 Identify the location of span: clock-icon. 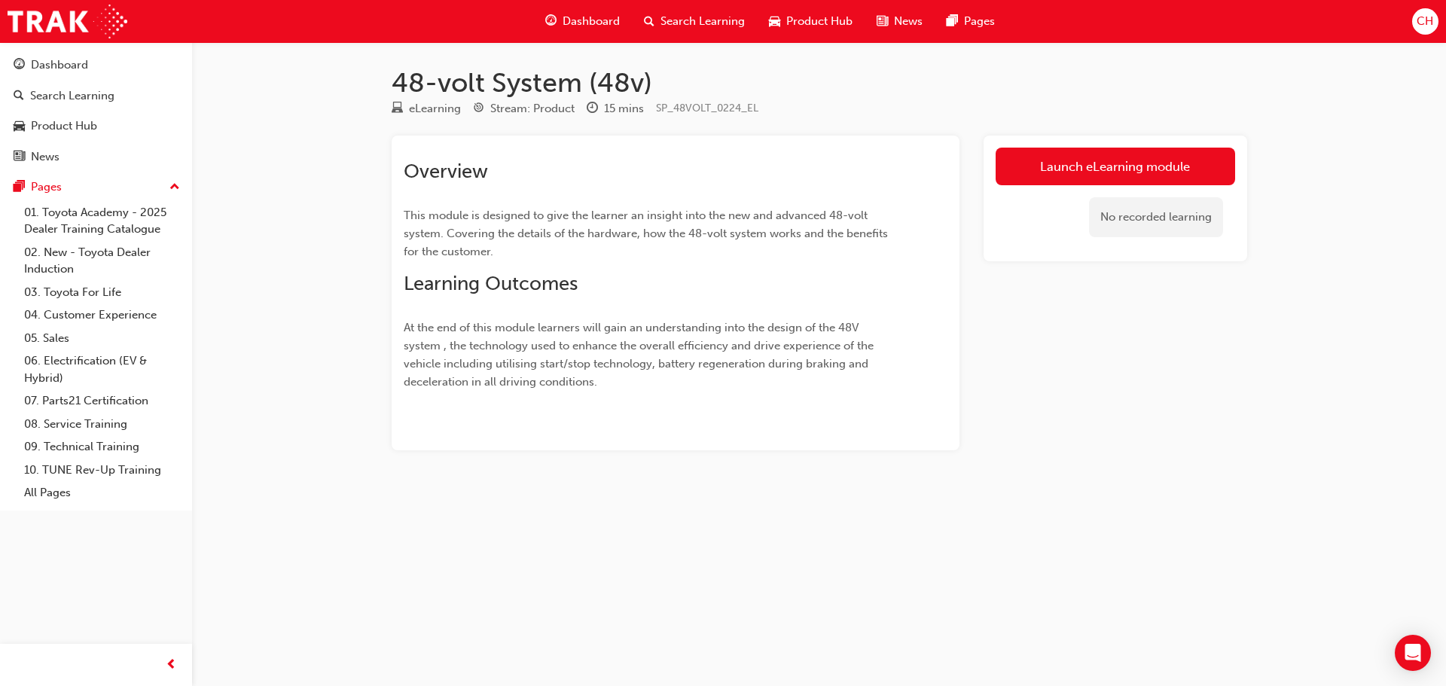
(592, 109).